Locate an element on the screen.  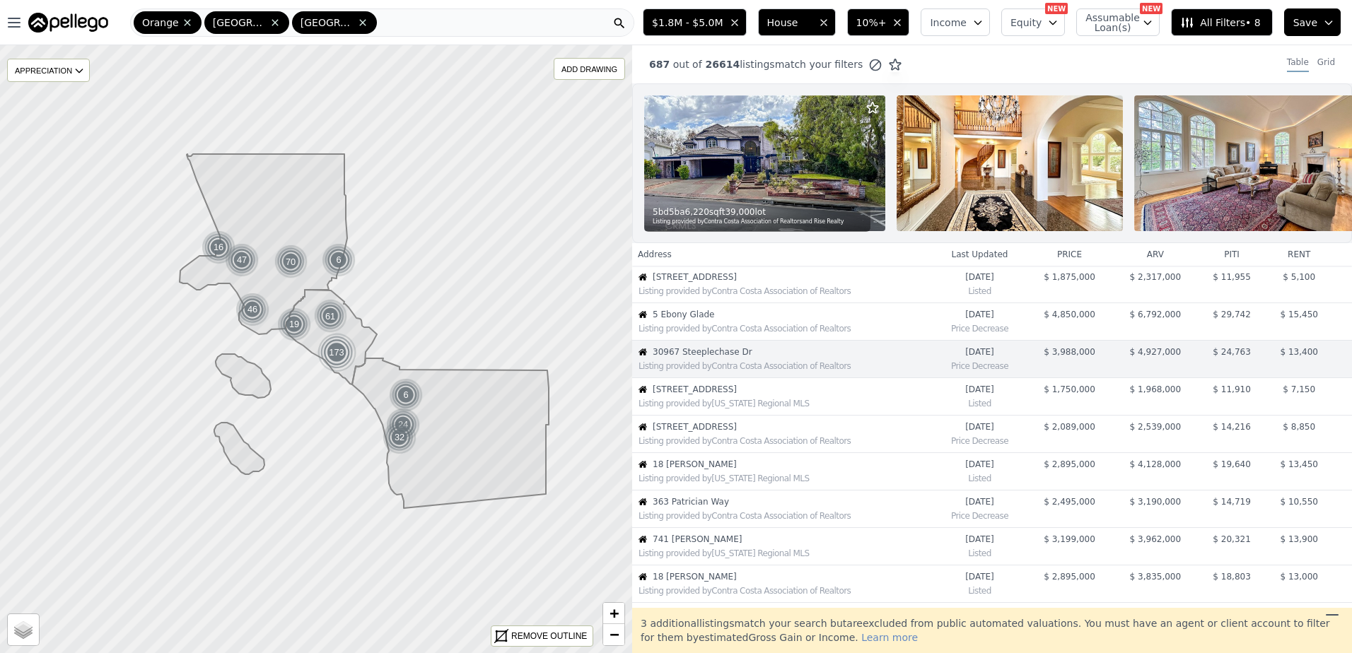
button: All Filters• 8 is located at coordinates (1221, 22).